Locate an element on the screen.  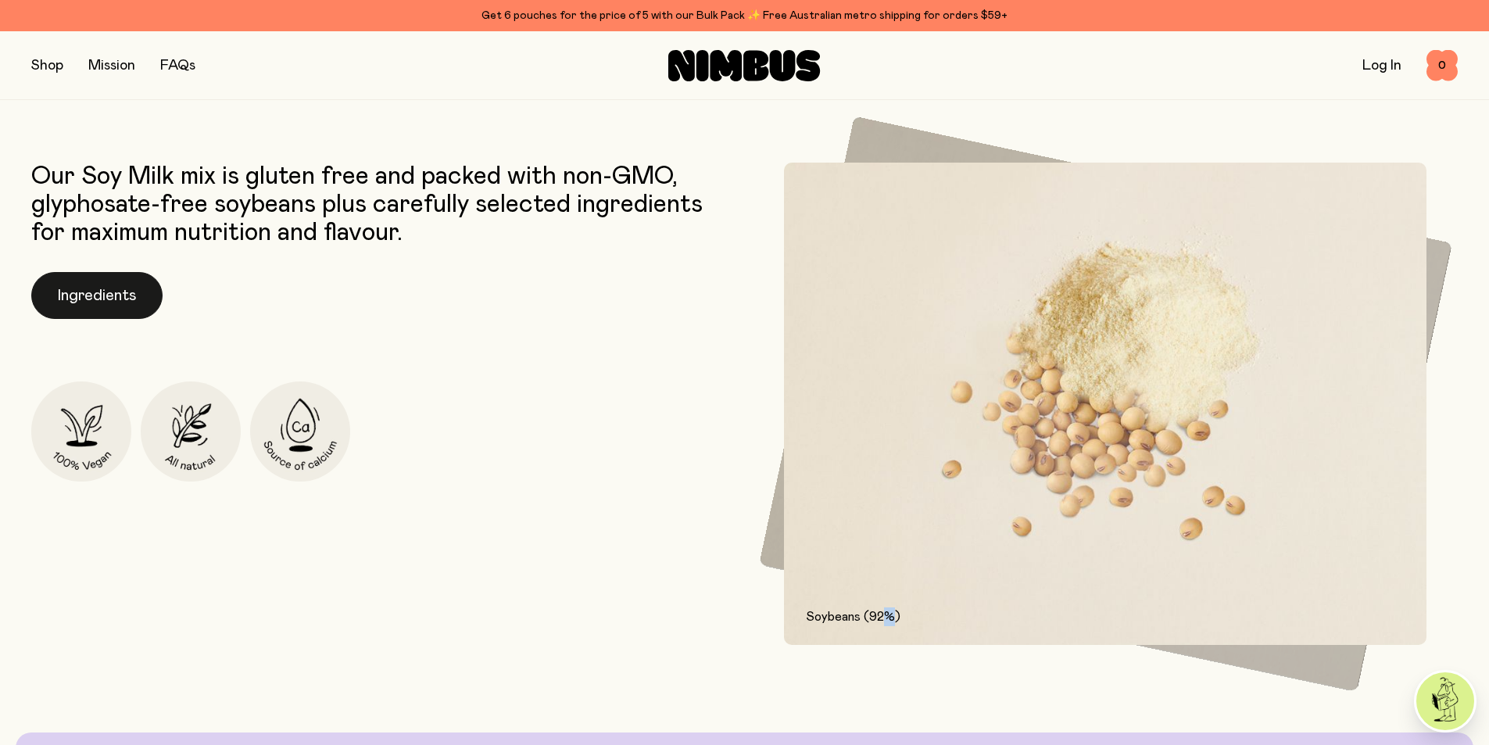
a: Log In is located at coordinates (1382, 66).